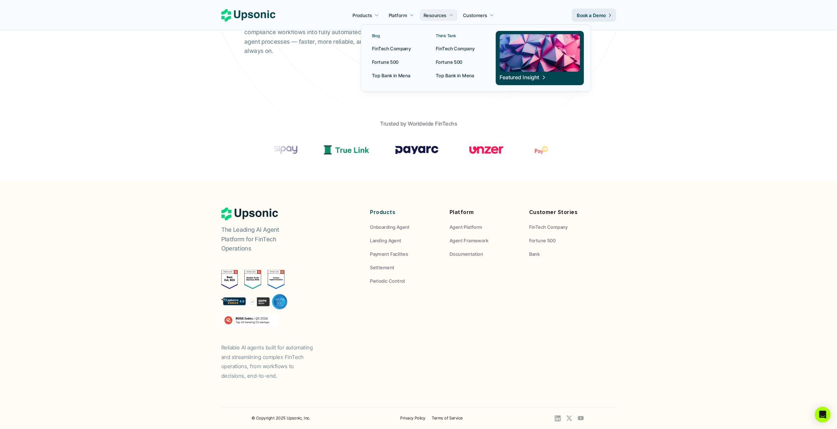 This screenshot has height=429, width=837. Describe the element at coordinates (405, 227) in the screenshot. I see `a: Onboarding Agent` at that location.